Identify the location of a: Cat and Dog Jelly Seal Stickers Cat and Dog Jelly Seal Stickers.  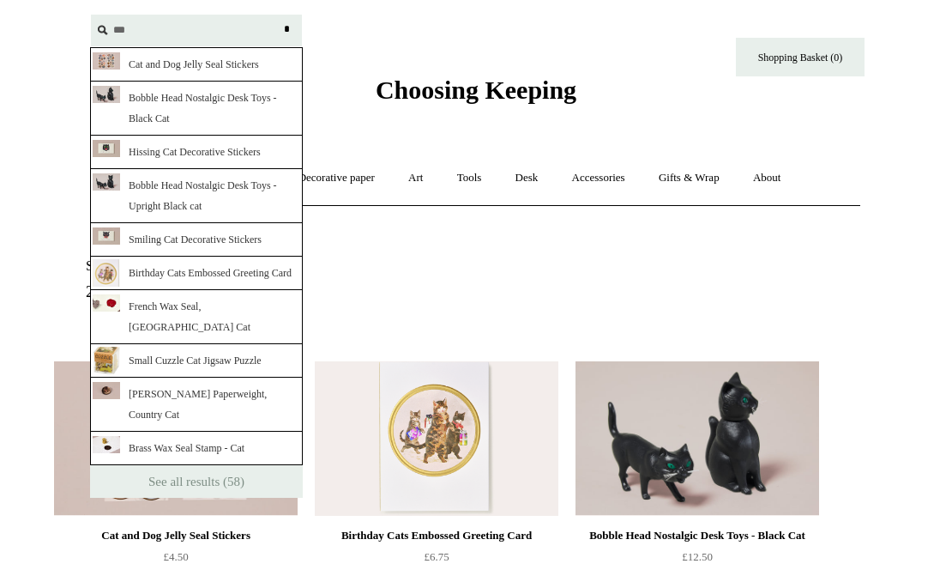
(176, 438).